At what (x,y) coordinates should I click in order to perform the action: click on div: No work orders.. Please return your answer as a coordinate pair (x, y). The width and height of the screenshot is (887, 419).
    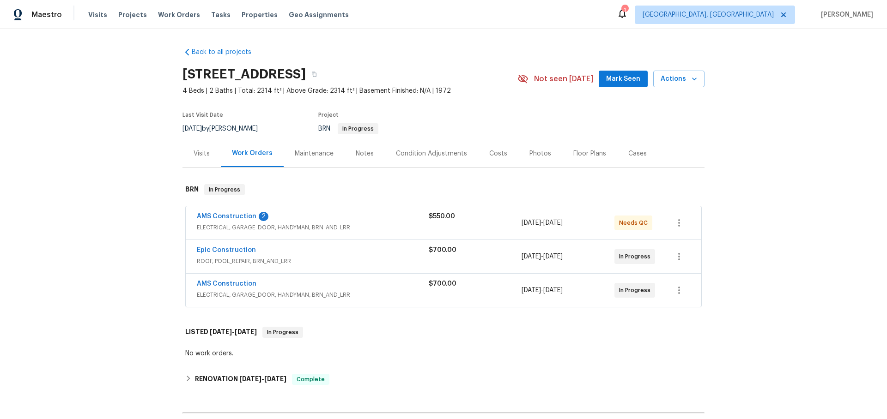
    Looking at the image, I should click on (443, 354).